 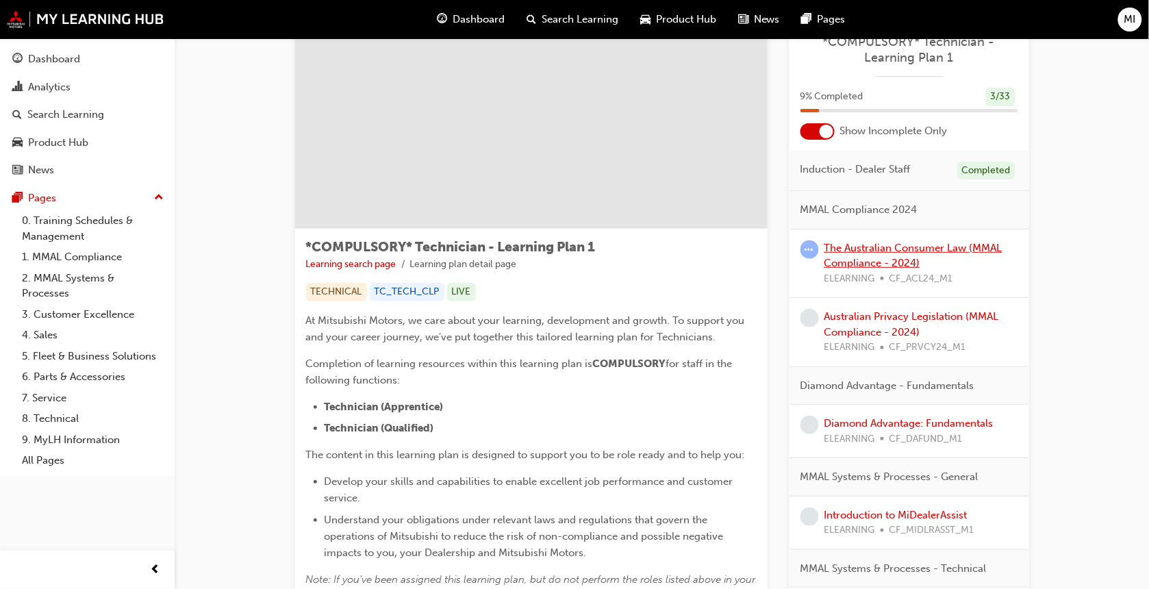 What do you see at coordinates (470, 19) in the screenshot?
I see `a: guage-iconDashboard` at bounding box center [470, 19].